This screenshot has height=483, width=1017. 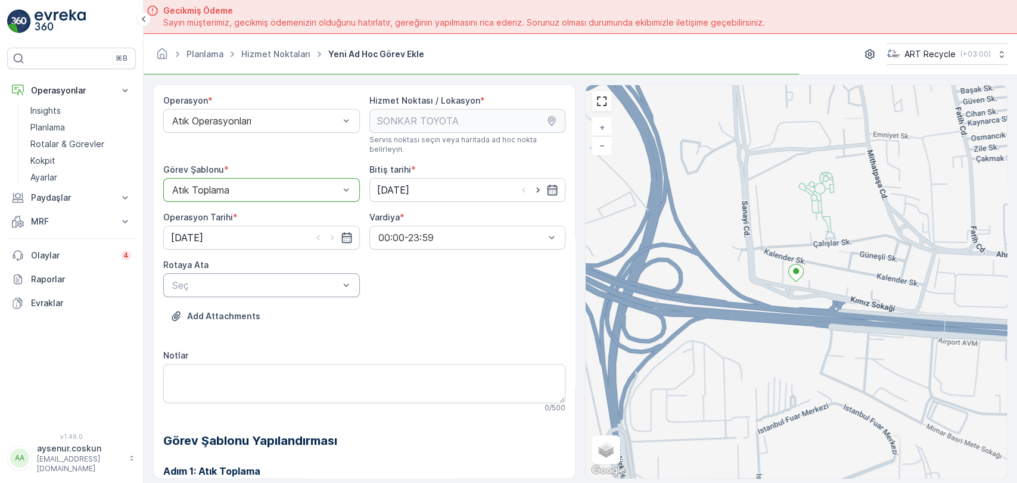 What do you see at coordinates (893, 54) in the screenshot?
I see `img: image_23.png` at bounding box center [893, 54].